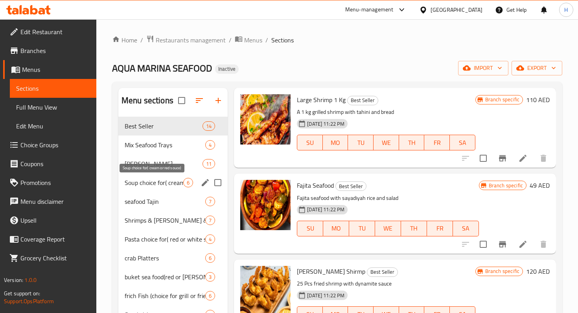  I want to click on span: Menus, so click(253, 40).